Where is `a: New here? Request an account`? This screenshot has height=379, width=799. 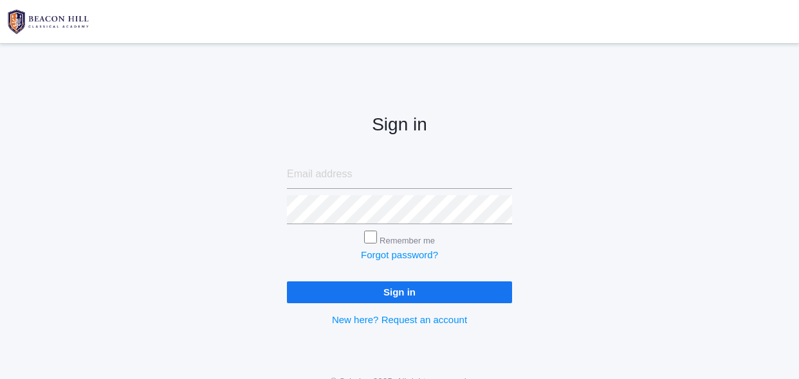 a: New here? Request an account is located at coordinates (399, 320).